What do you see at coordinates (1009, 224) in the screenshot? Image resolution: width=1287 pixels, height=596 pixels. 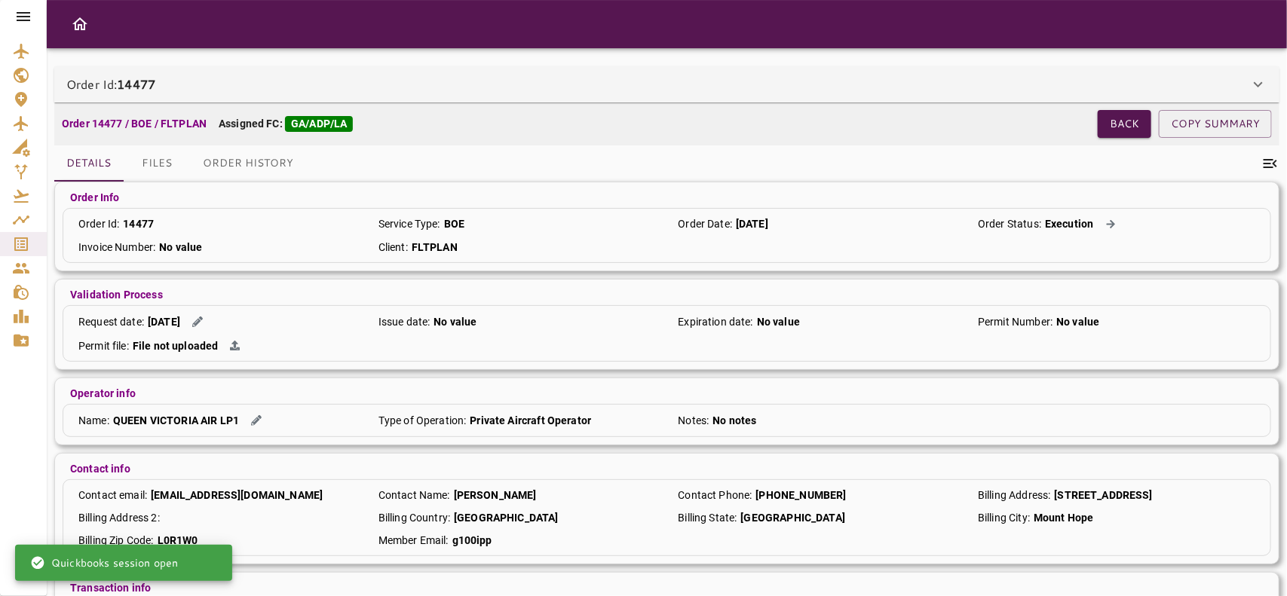 I see `p: Order Status :` at bounding box center [1009, 224].